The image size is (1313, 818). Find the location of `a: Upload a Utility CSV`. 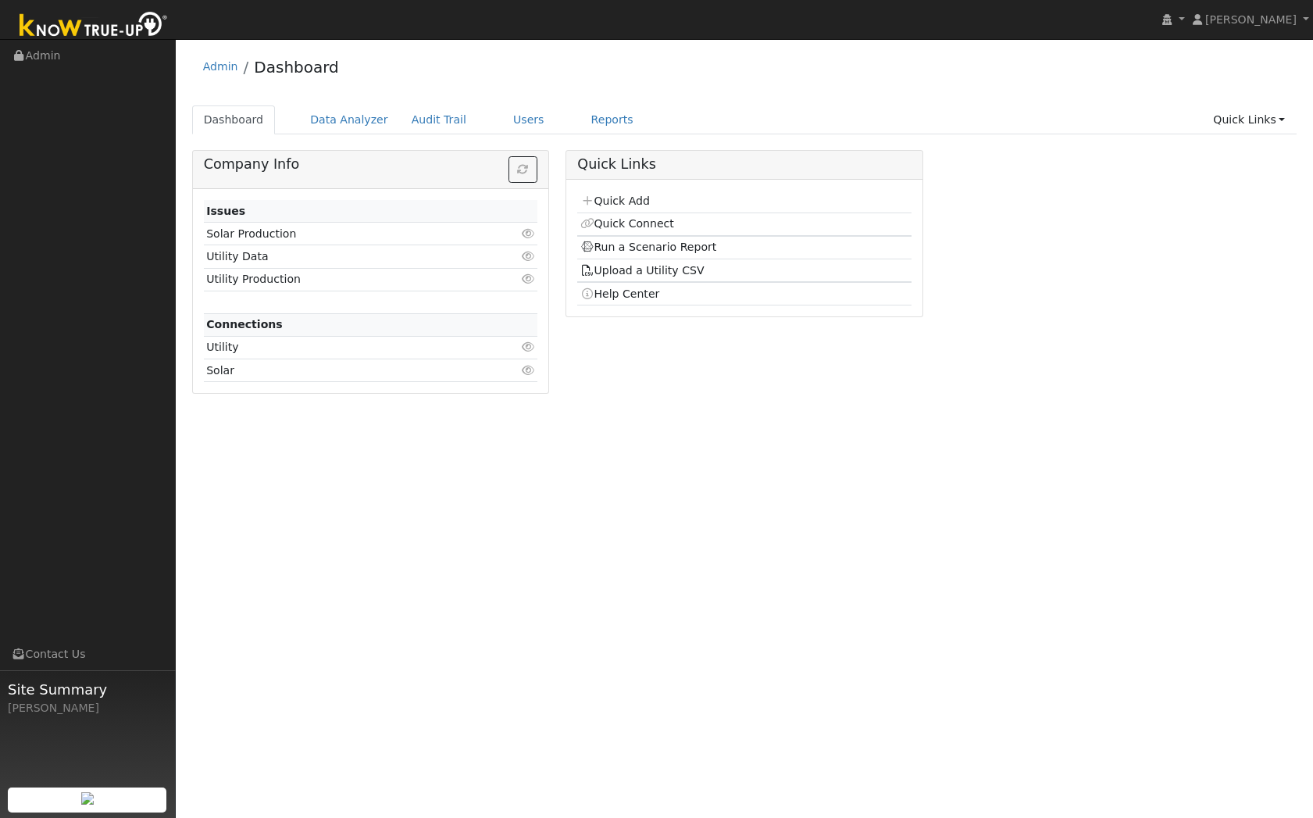

a: Upload a Utility CSV is located at coordinates (642, 270).